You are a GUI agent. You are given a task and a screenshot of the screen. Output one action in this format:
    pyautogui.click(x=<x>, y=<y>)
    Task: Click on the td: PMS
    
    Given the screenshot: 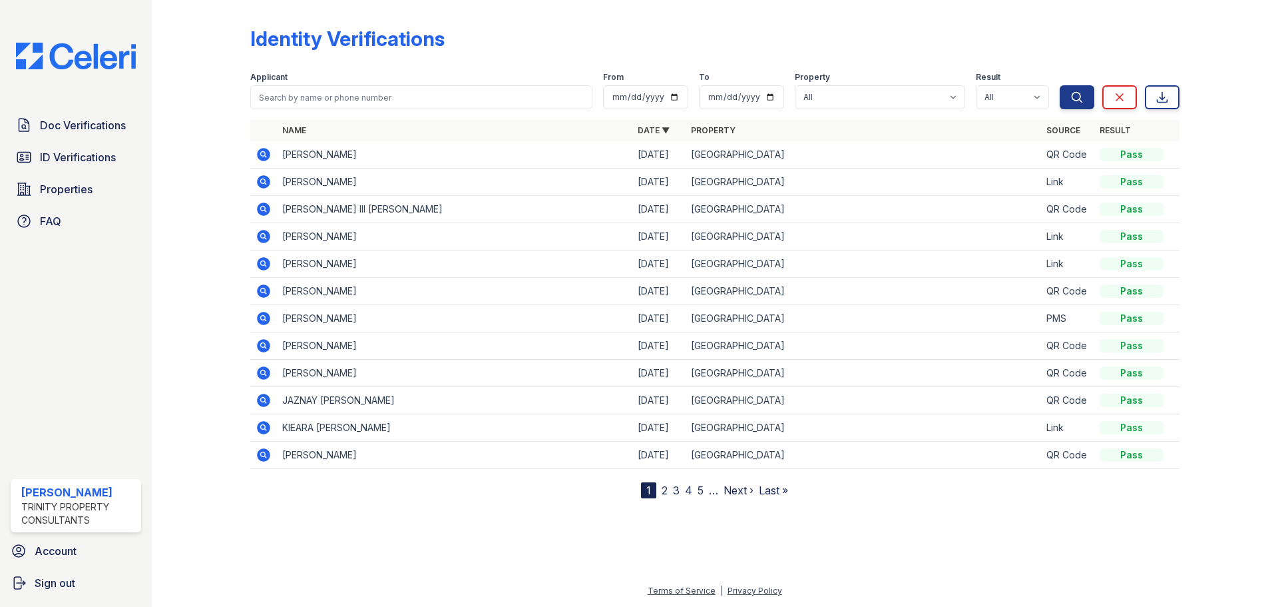 What is the action you would take?
    pyautogui.click(x=1068, y=318)
    